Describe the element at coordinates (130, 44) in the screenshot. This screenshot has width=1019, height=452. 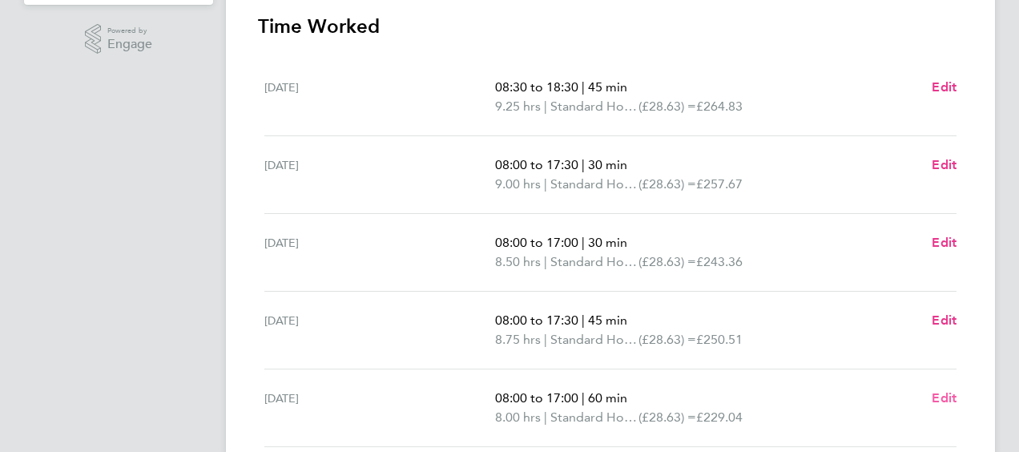
I see `span: Engage` at that location.